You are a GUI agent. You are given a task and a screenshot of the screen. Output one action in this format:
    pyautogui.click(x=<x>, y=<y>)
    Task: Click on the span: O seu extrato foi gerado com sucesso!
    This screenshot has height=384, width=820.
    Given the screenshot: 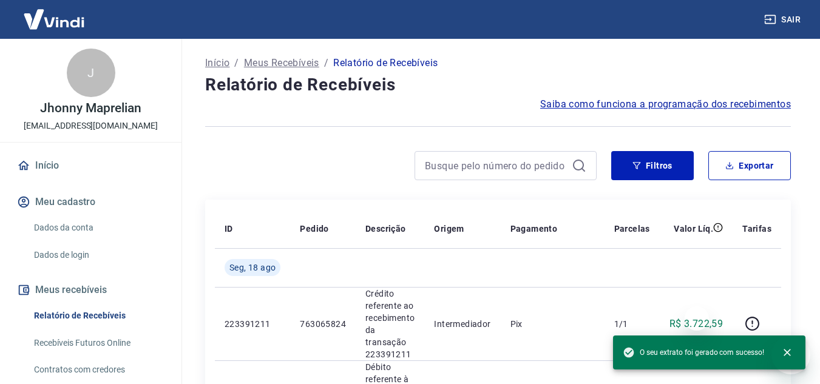 What is the action you would take?
    pyautogui.click(x=693, y=353)
    